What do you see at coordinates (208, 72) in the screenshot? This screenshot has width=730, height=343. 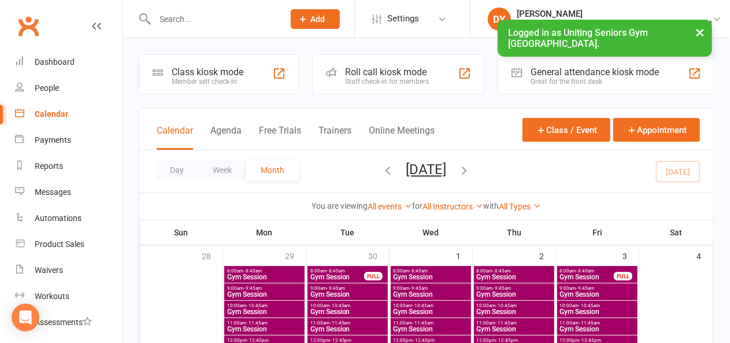 I see `div: Class kiosk mode` at bounding box center [208, 72].